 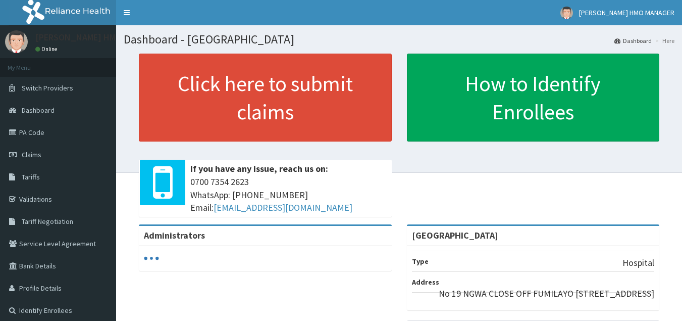 I want to click on a: Online, so click(x=47, y=49).